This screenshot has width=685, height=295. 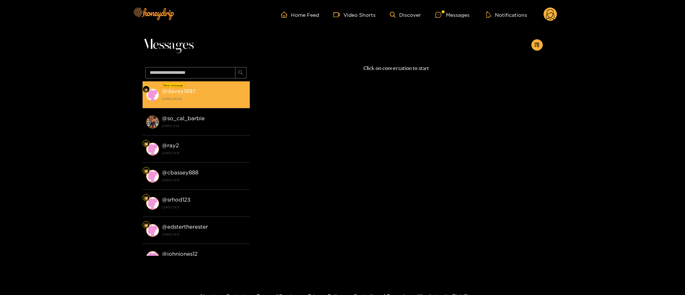 What do you see at coordinates (241, 73) in the screenshot?
I see `button: search` at bounding box center [241, 73].